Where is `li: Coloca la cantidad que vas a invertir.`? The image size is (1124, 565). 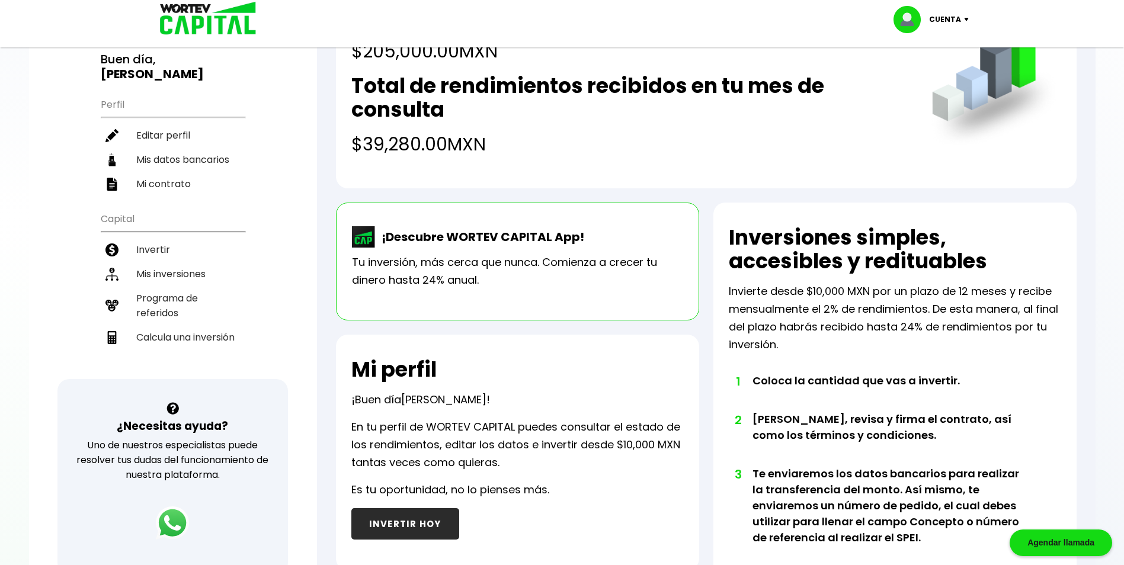 li: Coloca la cantidad que vas a invertir. is located at coordinates (890, 392).